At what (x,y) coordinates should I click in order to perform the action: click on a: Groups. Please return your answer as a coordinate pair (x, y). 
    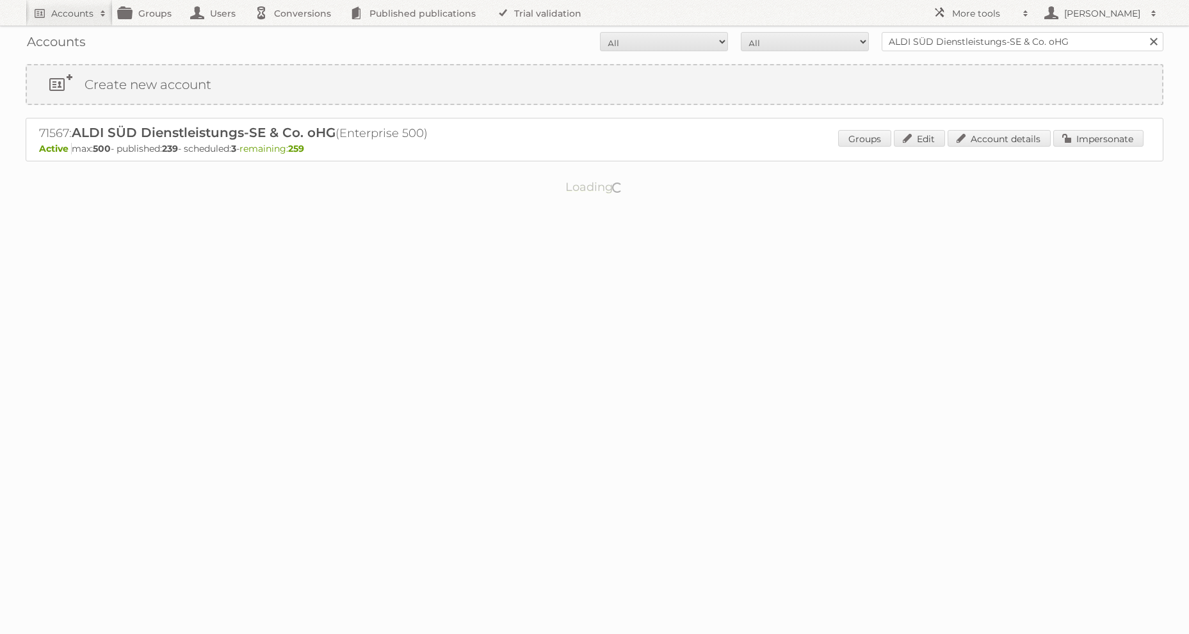
    Looking at the image, I should click on (864, 138).